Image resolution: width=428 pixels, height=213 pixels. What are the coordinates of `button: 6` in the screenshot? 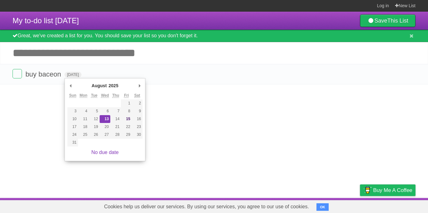 It's located at (105, 111).